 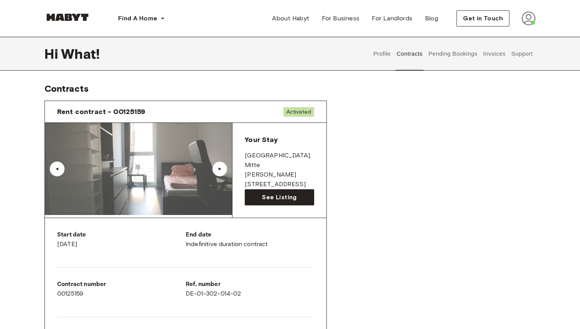 I want to click on button: Profile, so click(x=382, y=54).